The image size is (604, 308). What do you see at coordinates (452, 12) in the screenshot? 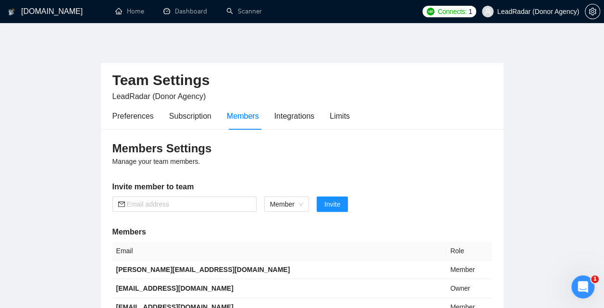
I see `span: Connects:` at bounding box center [452, 12].